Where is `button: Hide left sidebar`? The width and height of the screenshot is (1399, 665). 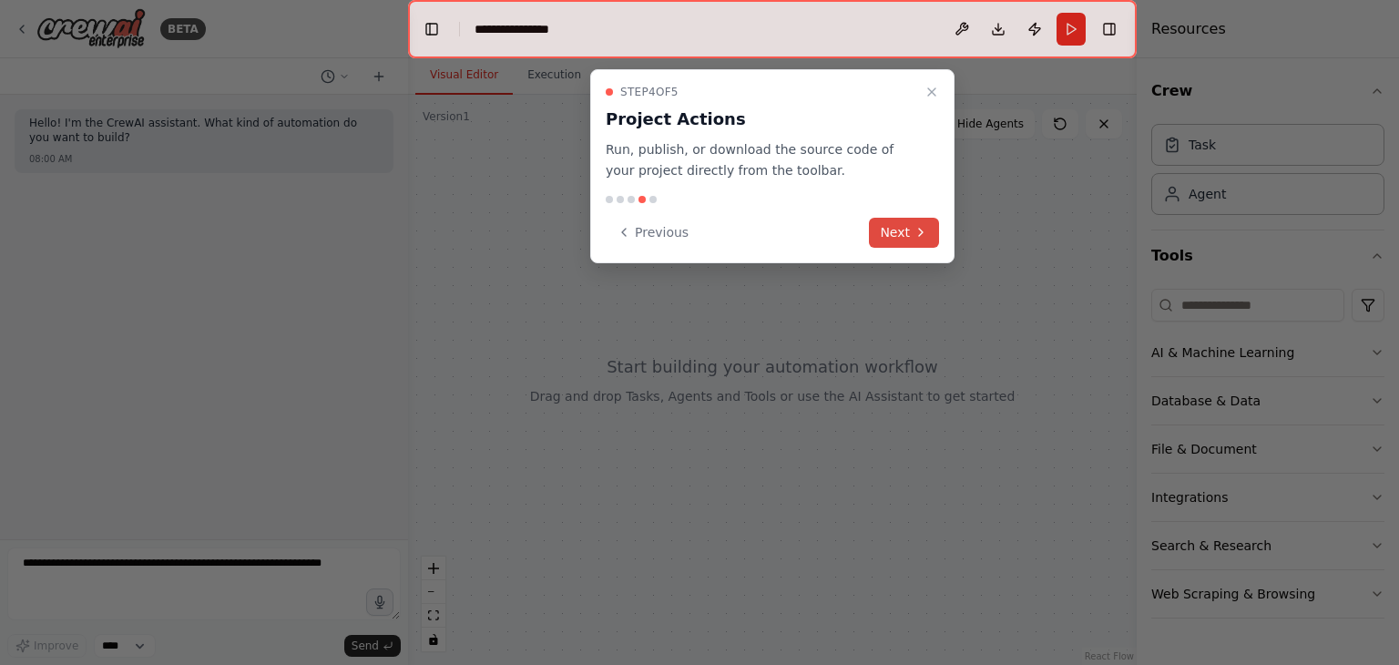
button: Hide left sidebar is located at coordinates (432, 29).